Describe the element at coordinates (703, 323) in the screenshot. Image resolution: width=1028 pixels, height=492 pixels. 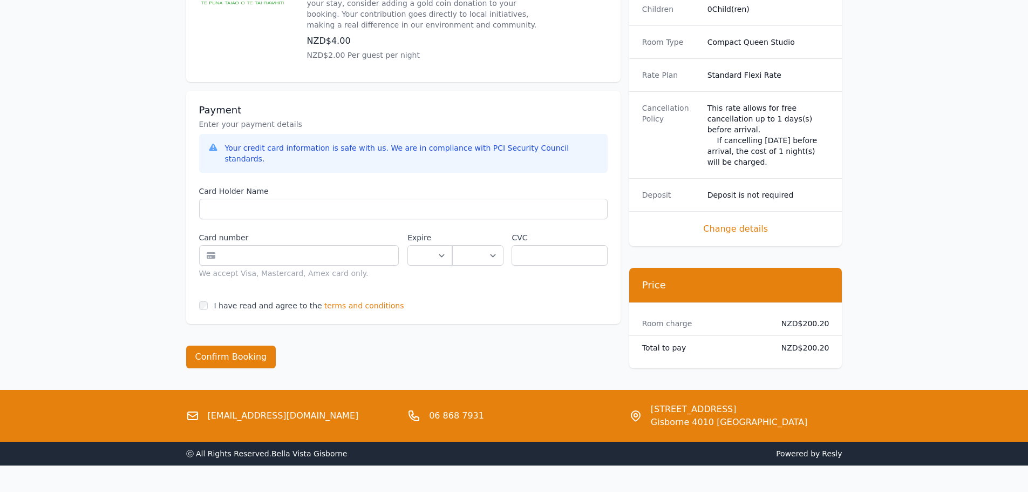
I see `dt: Room charge` at that location.